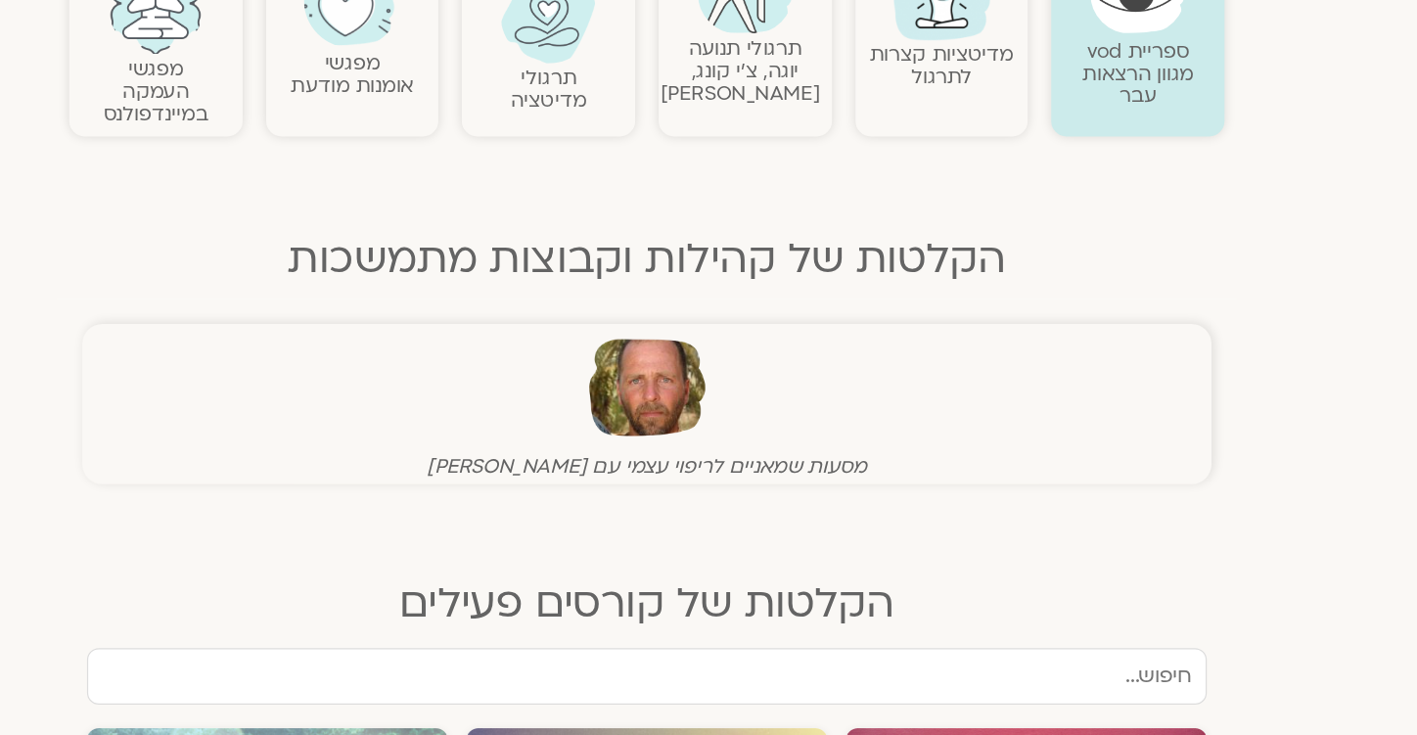  What do you see at coordinates (464, 121) in the screenshot?
I see `a: מפגשיאומנות מודעת` at bounding box center [464, 121].